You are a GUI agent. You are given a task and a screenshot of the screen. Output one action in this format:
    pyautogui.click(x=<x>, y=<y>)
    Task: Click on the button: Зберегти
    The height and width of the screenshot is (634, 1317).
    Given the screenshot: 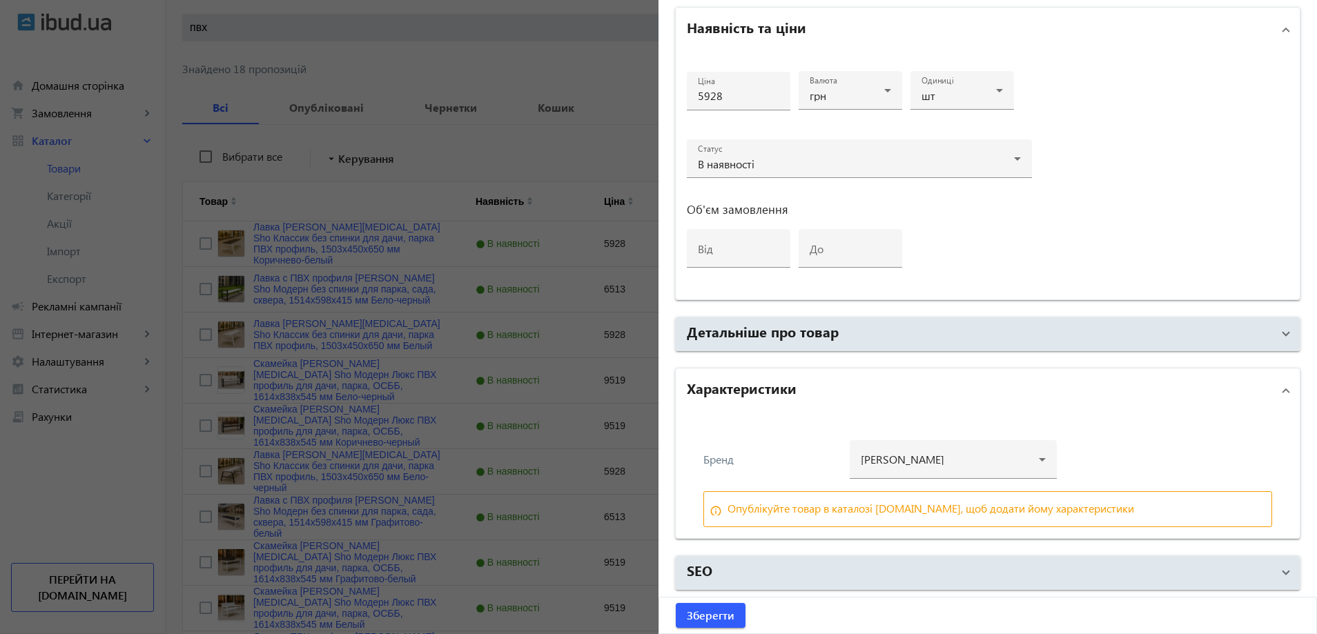 What is the action you would take?
    pyautogui.click(x=710, y=616)
    